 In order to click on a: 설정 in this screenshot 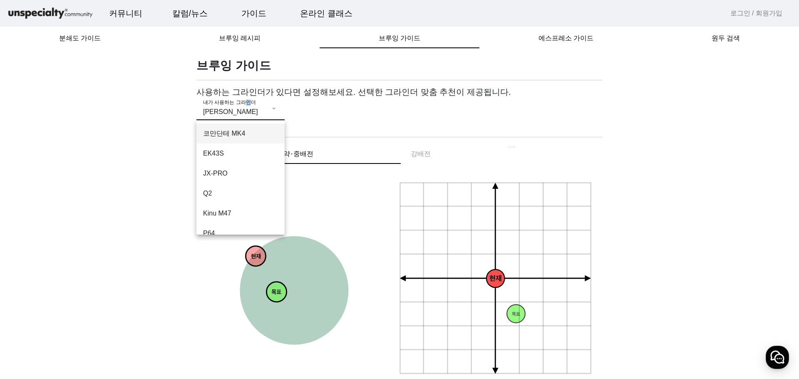, I will do `click(134, 274)`.